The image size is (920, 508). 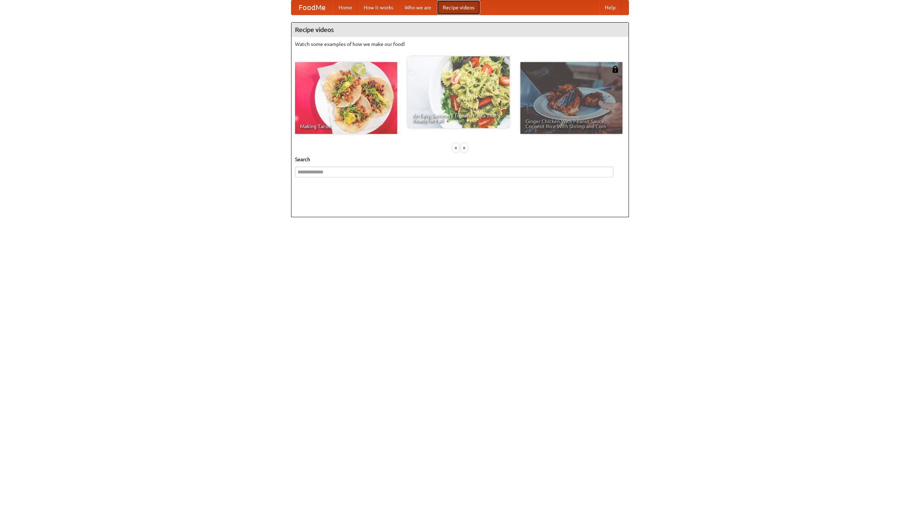 What do you see at coordinates (458, 118) in the screenshot?
I see `span: An Easy, Summery Tomato Pasta That's Ready for Fall` at bounding box center [458, 118].